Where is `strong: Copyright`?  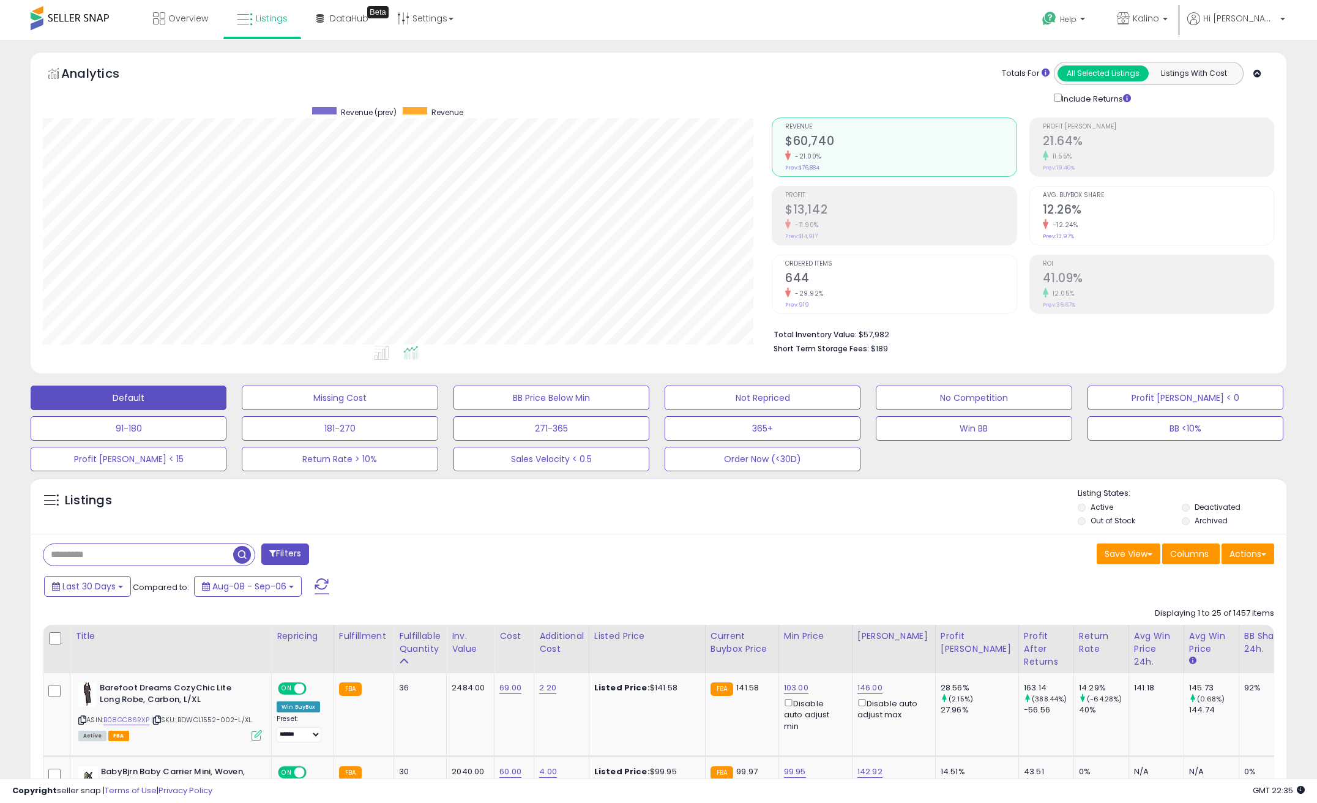 strong: Copyright is located at coordinates (34, 790).